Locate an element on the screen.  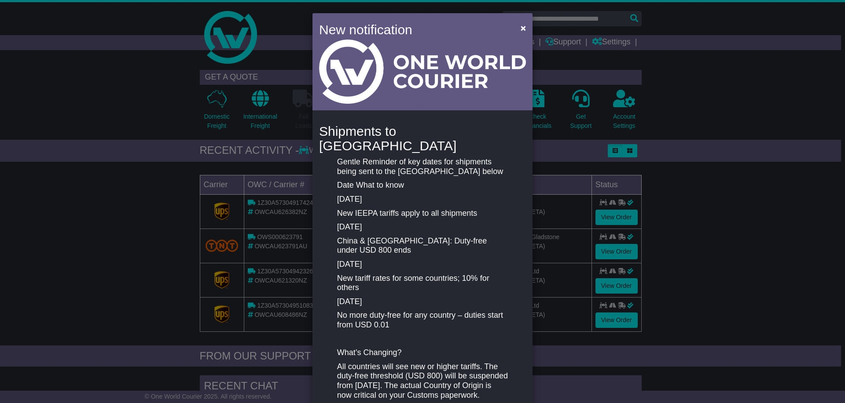
h4: New notification is located at coordinates (413, 29).